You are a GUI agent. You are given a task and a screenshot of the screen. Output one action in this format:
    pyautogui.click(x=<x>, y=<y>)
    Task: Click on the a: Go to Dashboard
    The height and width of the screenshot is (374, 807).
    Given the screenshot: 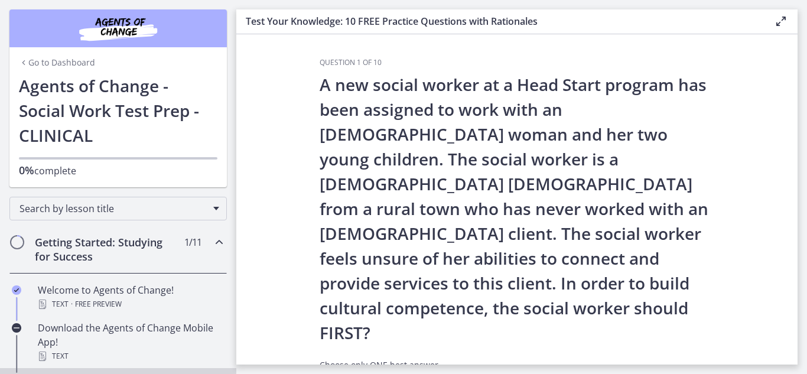 What is the action you would take?
    pyautogui.click(x=57, y=63)
    